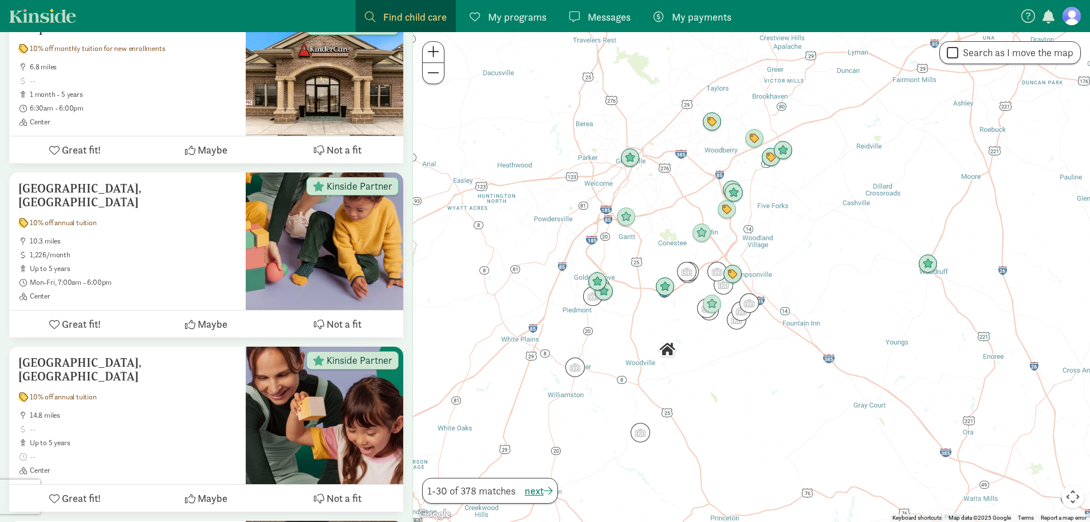 This screenshot has height=522, width=1090. I want to click on span: Find child care, so click(415, 17).